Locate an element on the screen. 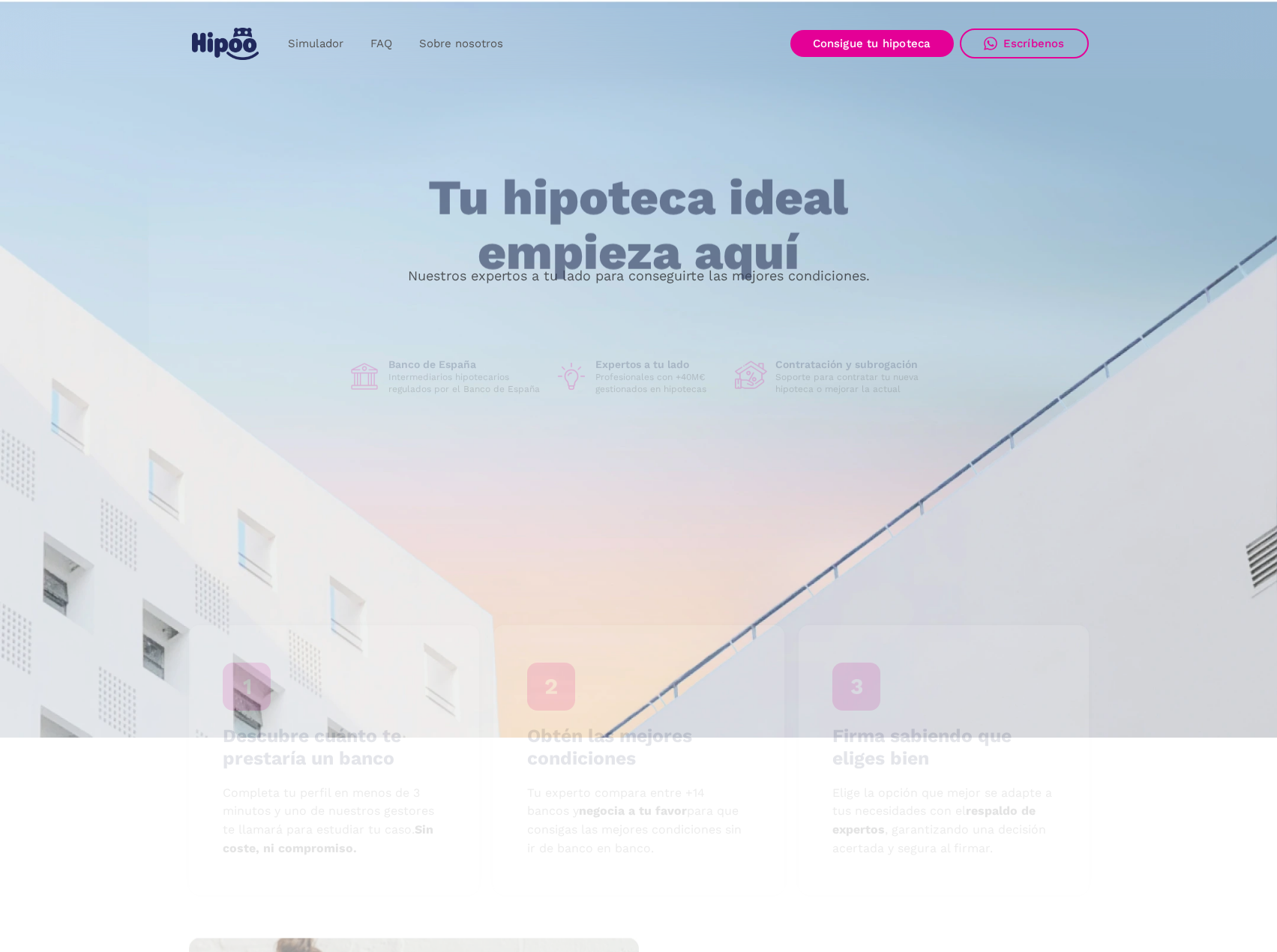 The height and width of the screenshot is (952, 1277). strong: negocia a tu favor is located at coordinates (633, 811).